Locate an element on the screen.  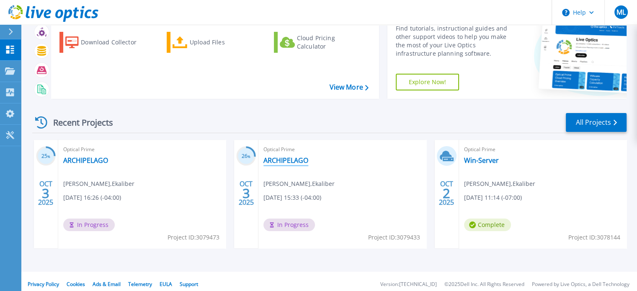
span: Complete is located at coordinates (487, 225).